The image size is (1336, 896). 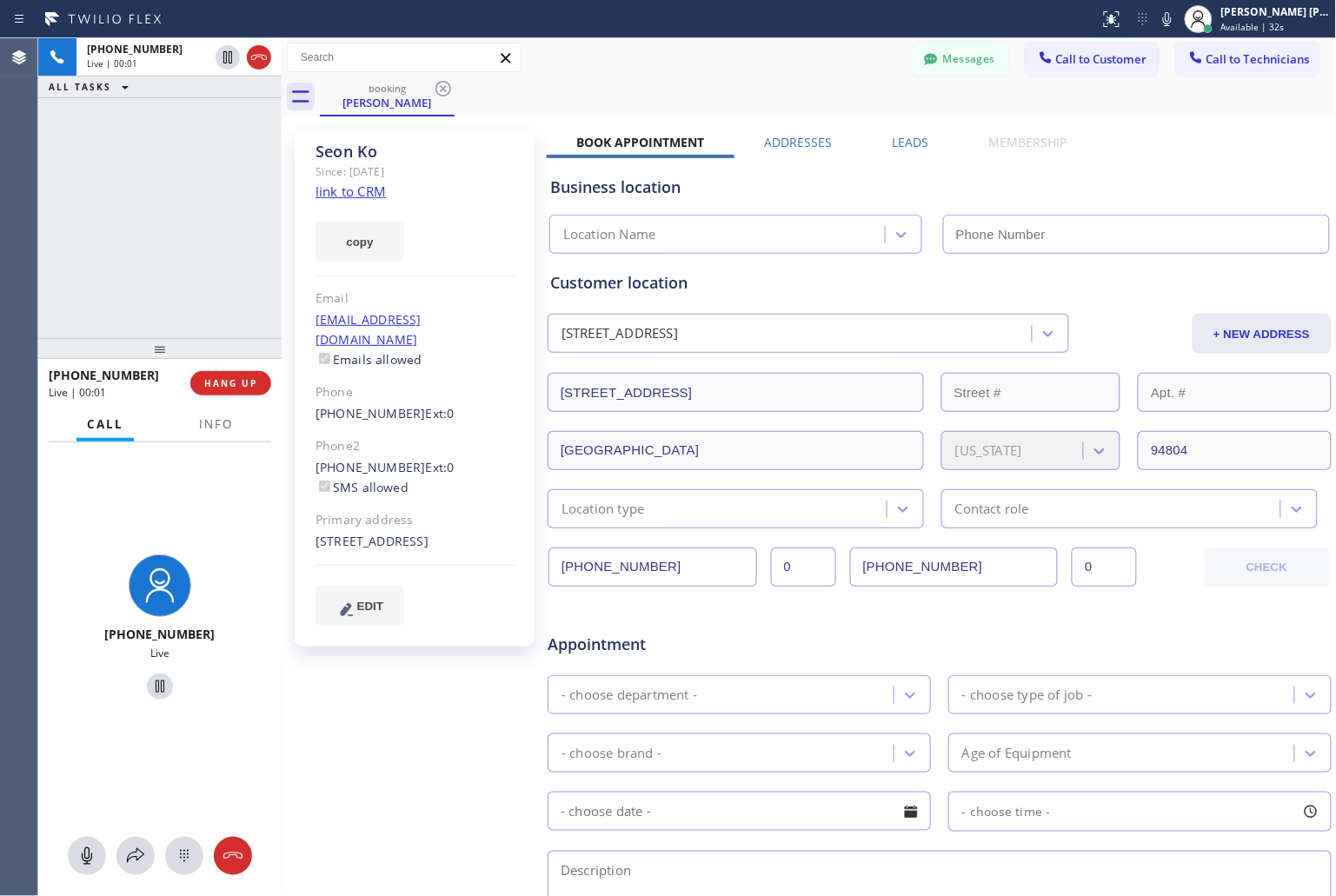 What do you see at coordinates (640, 141) in the screenshot?
I see `label: Book Appointment` at bounding box center [640, 141].